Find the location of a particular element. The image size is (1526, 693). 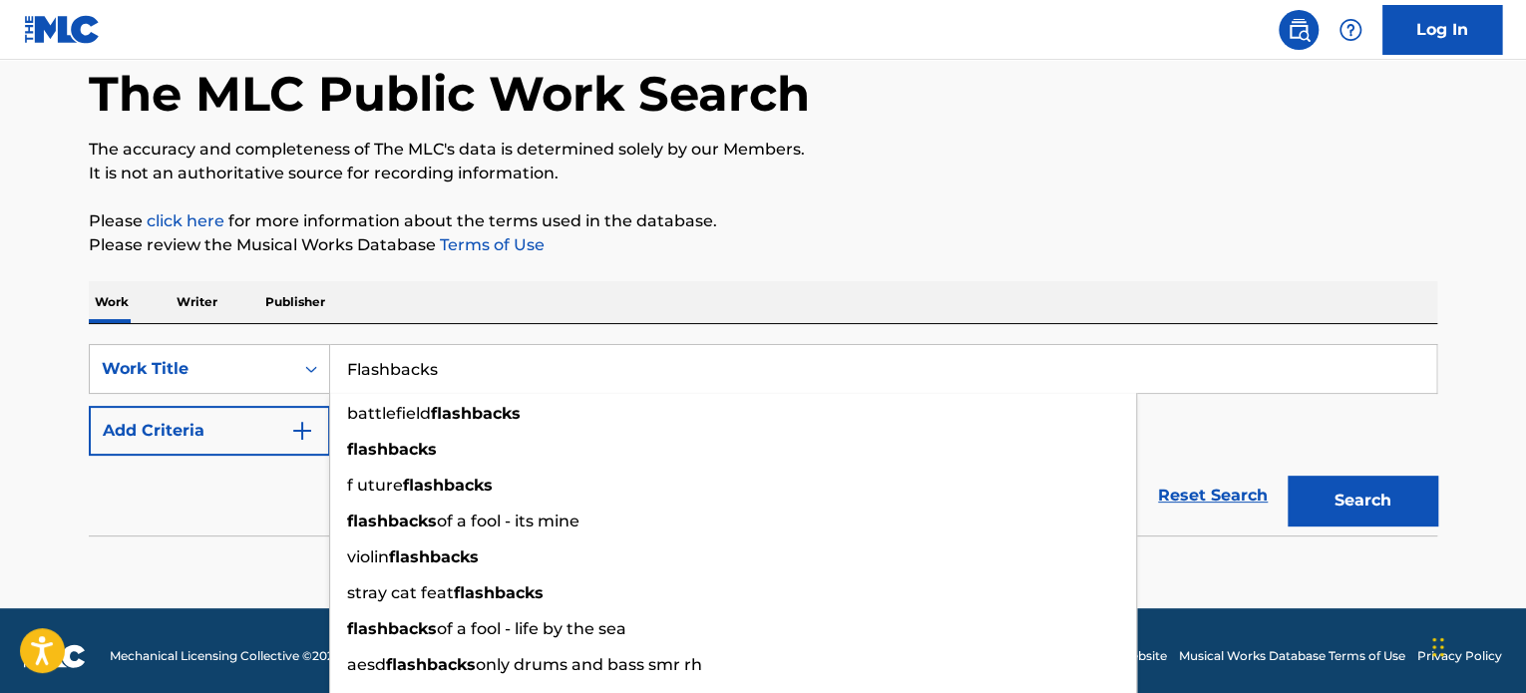

a: Terms of Use is located at coordinates (490, 244).